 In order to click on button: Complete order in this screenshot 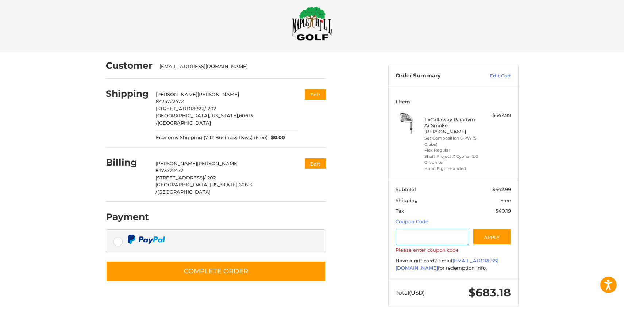, I will do `click(216, 271)`.